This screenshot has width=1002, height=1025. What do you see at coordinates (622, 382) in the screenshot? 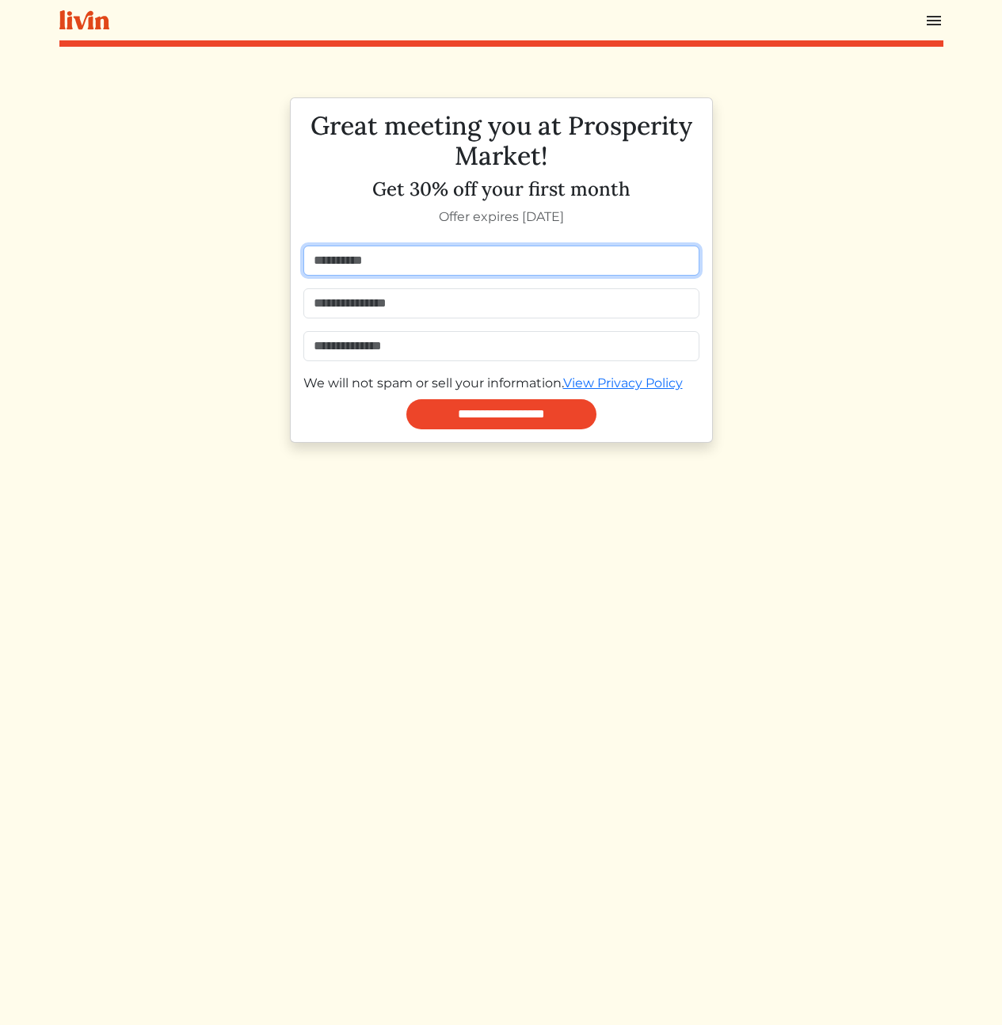
I see `a: View Privacy Policy` at bounding box center [622, 382].